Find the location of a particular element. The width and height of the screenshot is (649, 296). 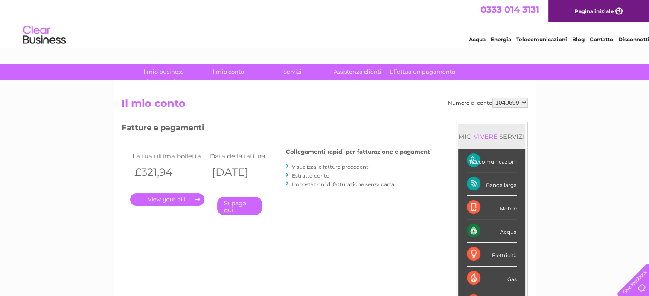

font: Servizi is located at coordinates (292, 72).